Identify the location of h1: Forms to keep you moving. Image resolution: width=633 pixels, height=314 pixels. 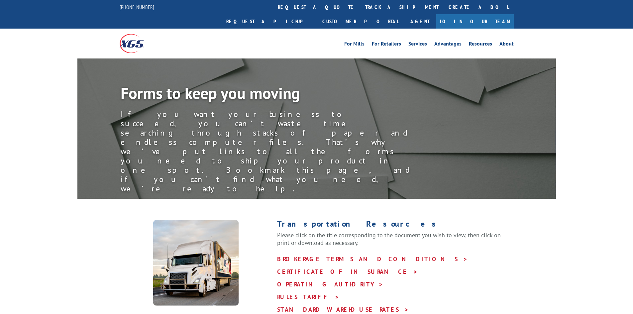
(270, 95).